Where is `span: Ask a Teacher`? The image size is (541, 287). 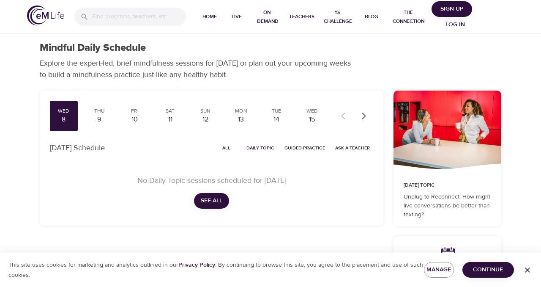
span: Ask a Teacher is located at coordinates (353, 148).